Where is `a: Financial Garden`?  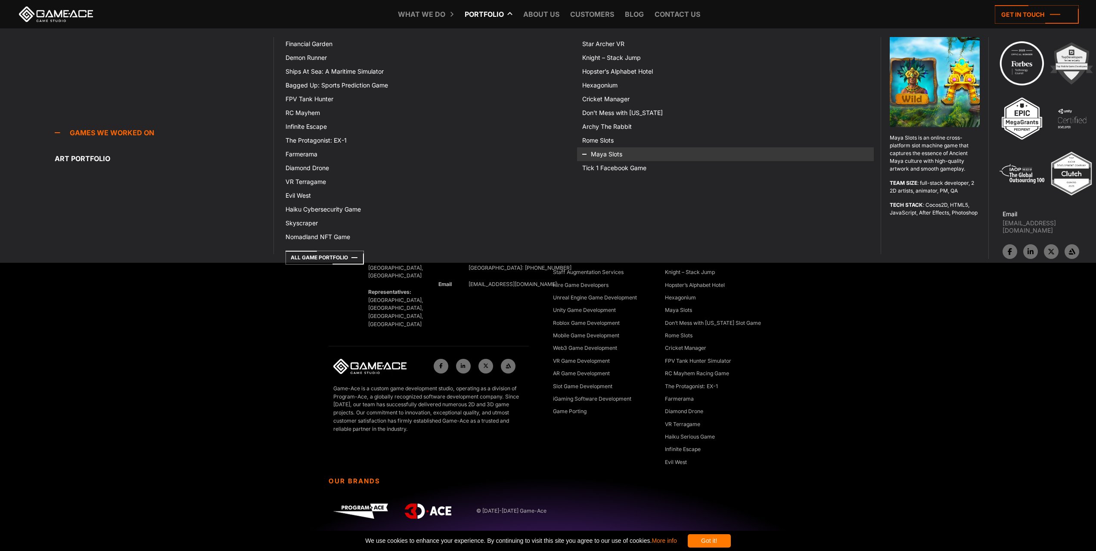
a: Financial Garden is located at coordinates (429, 44).